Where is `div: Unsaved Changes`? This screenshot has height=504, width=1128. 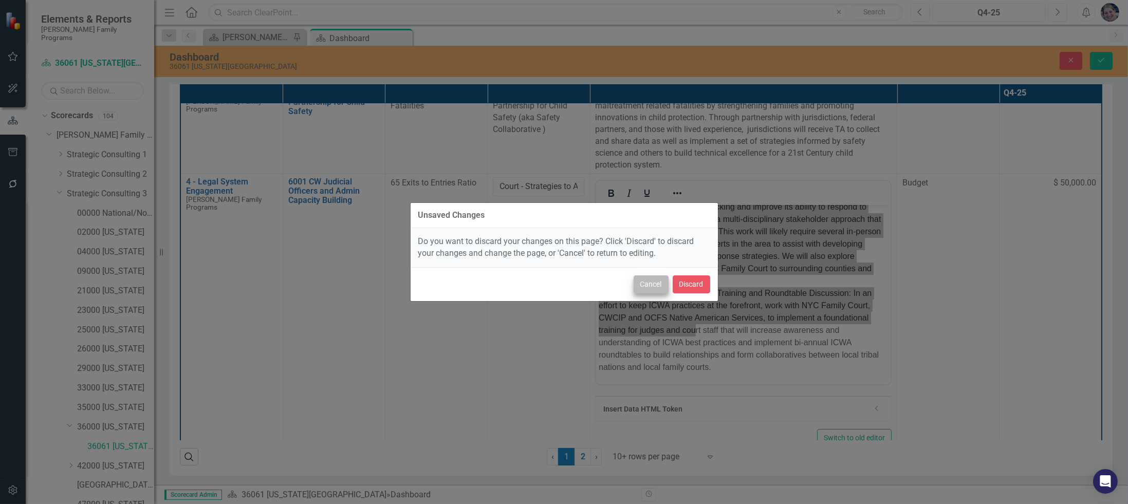
div: Unsaved Changes is located at coordinates (452, 215).